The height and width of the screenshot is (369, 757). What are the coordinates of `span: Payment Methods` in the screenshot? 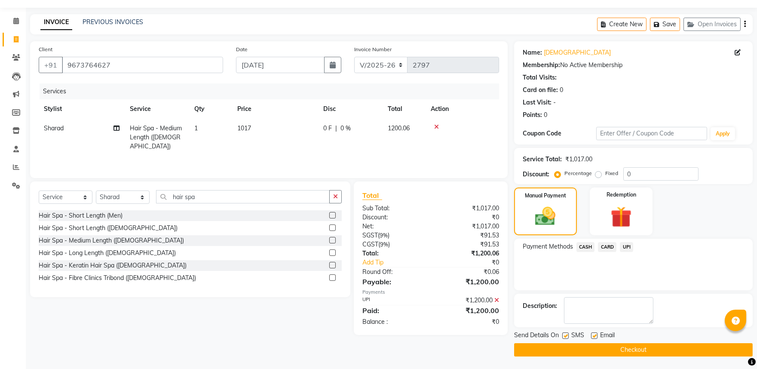 It's located at (547, 246).